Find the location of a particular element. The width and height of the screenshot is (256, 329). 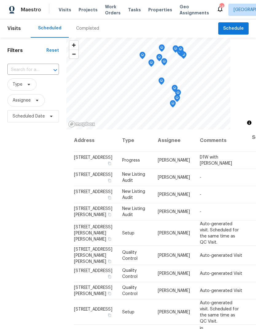

span: Tasks is located at coordinates (134, 10).